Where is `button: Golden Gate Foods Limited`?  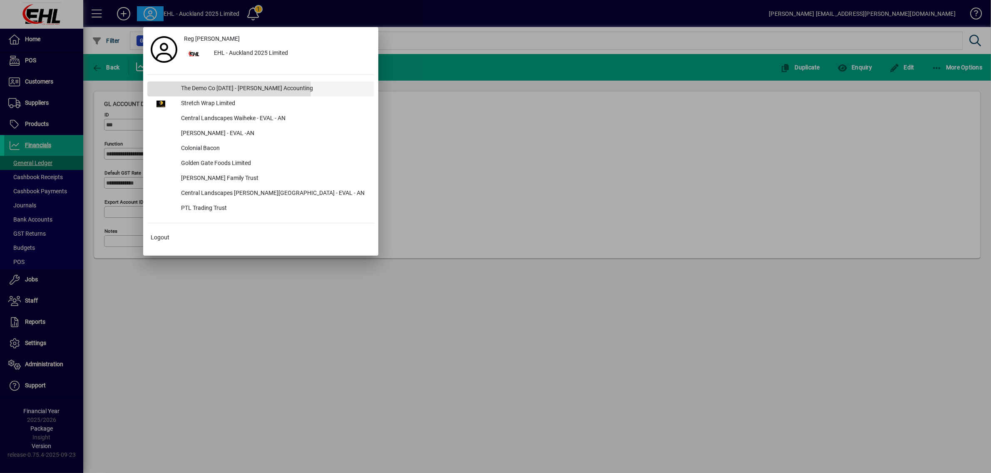 button: Golden Gate Foods Limited is located at coordinates (260, 164).